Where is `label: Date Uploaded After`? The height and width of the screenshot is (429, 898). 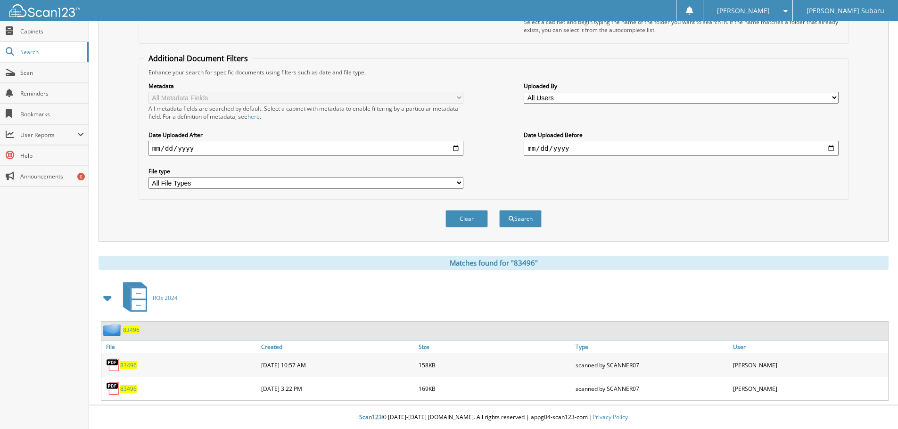
label: Date Uploaded After is located at coordinates (306, 135).